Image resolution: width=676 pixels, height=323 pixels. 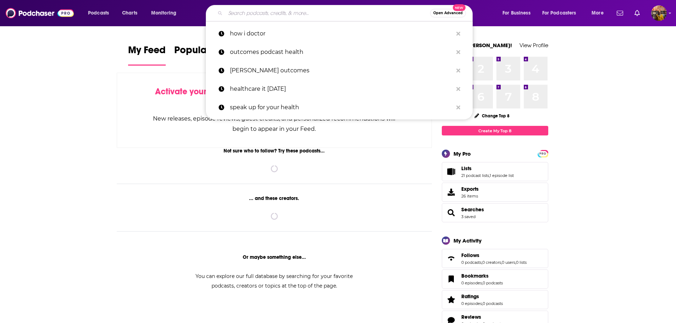 What do you see at coordinates (495, 131) in the screenshot?
I see `a: Create My Top 8` at bounding box center [495, 131].